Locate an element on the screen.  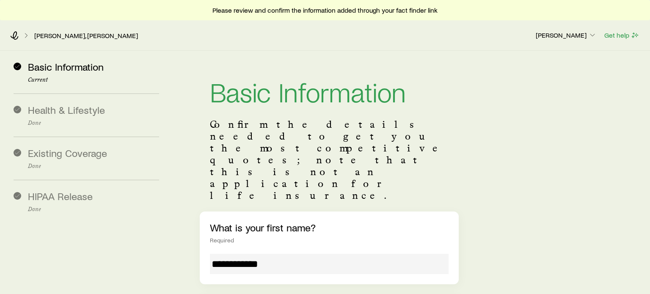
p: What is your first name? is located at coordinates (329, 228).